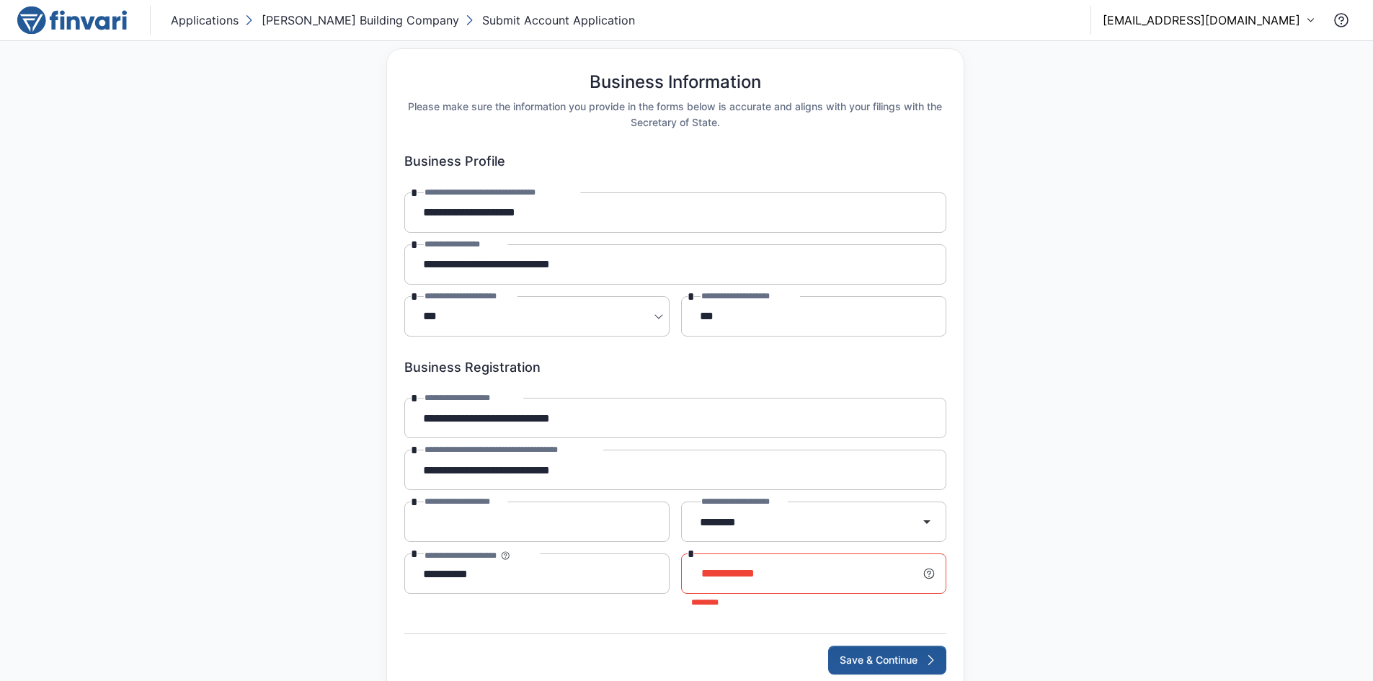 This screenshot has height=681, width=1373. I want to click on button: Applications, so click(205, 20).